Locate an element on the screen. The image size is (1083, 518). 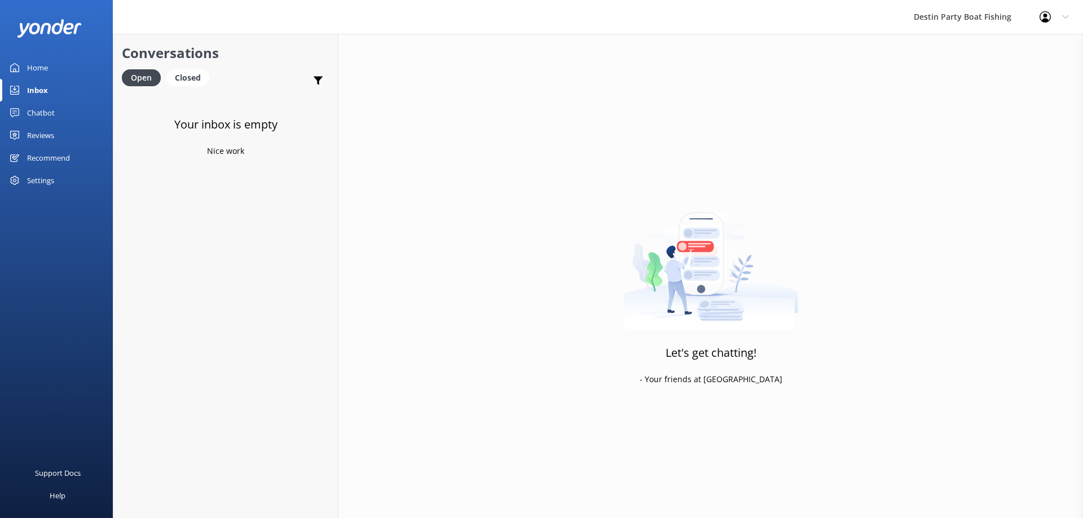
div: Reviews is located at coordinates (41, 135).